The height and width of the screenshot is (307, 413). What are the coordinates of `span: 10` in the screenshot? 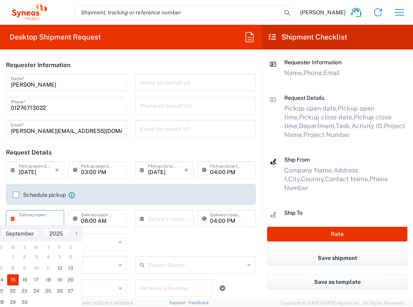 It's located at (37, 268).